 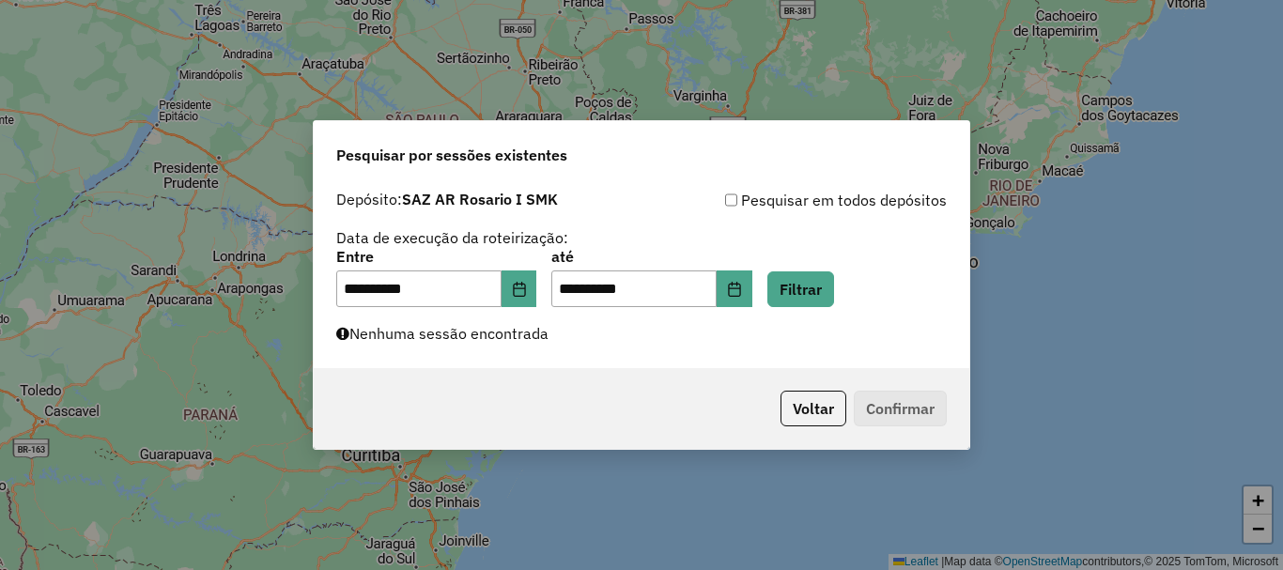 What do you see at coordinates (794, 200) in the screenshot?
I see `div: Pesquisar em todos depósitos` at bounding box center [794, 200].